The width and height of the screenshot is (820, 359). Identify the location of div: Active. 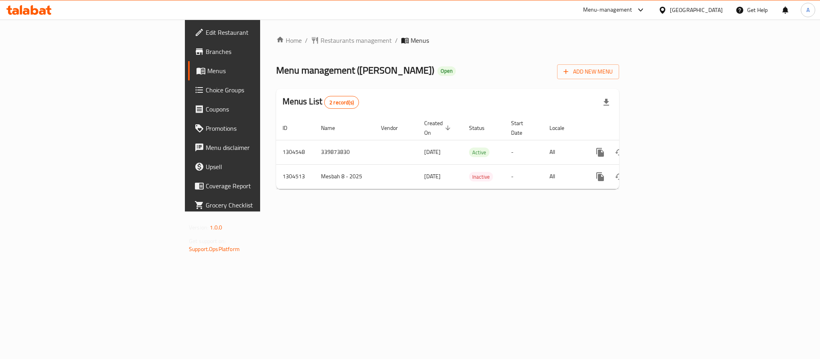
(479, 152).